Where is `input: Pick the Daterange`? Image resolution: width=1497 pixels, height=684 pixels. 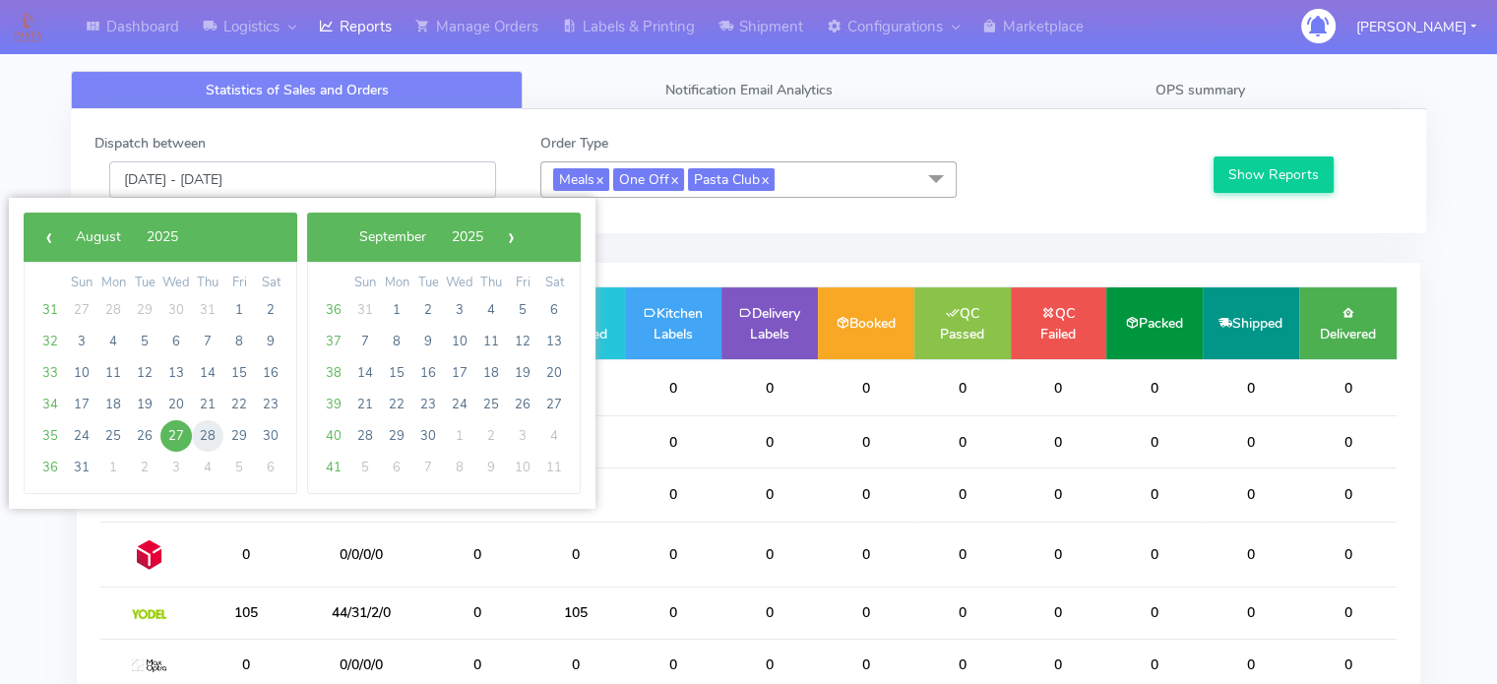
input: Pick the Daterange is located at coordinates (302, 179).